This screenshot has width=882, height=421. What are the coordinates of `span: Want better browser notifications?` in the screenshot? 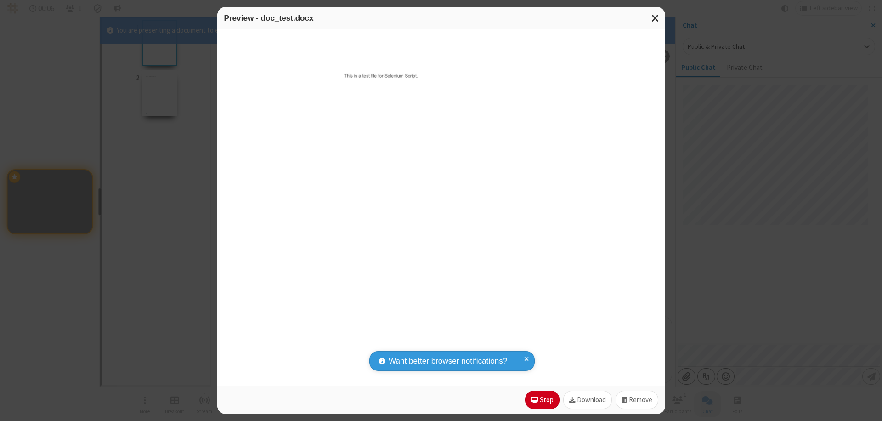 It's located at (448, 361).